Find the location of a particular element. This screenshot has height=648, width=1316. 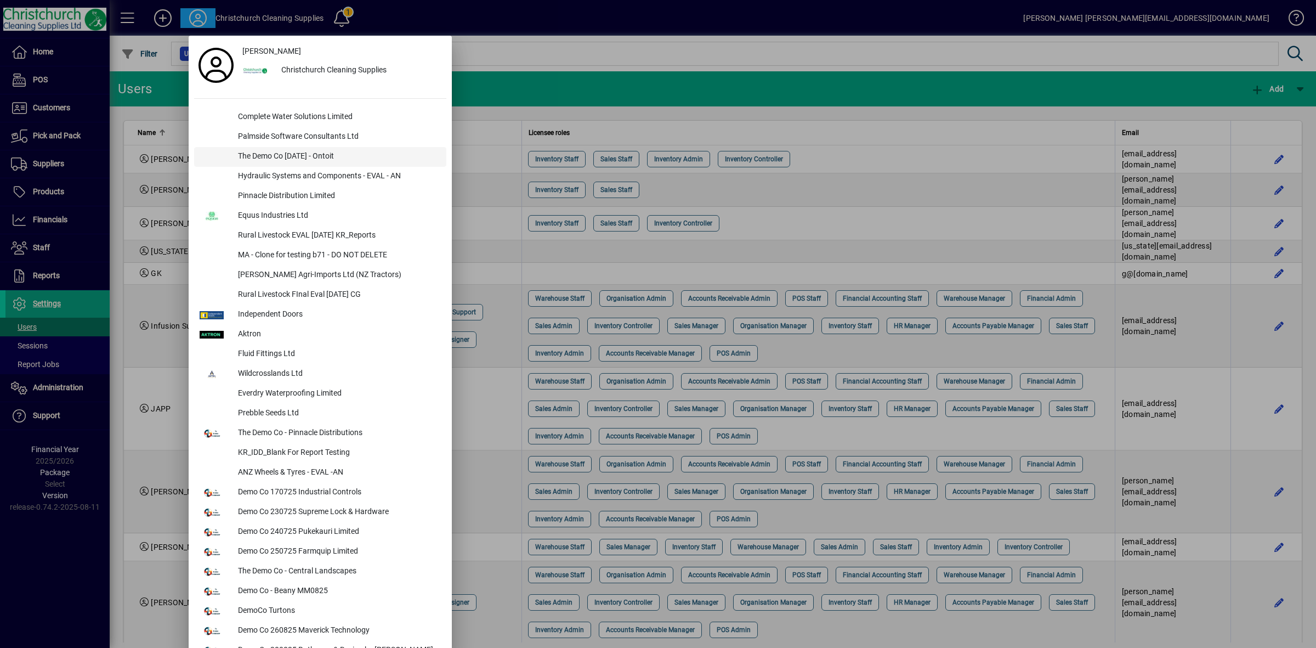

button: Demo Co 230725 Supreme Lock & Hardware is located at coordinates (320, 512).